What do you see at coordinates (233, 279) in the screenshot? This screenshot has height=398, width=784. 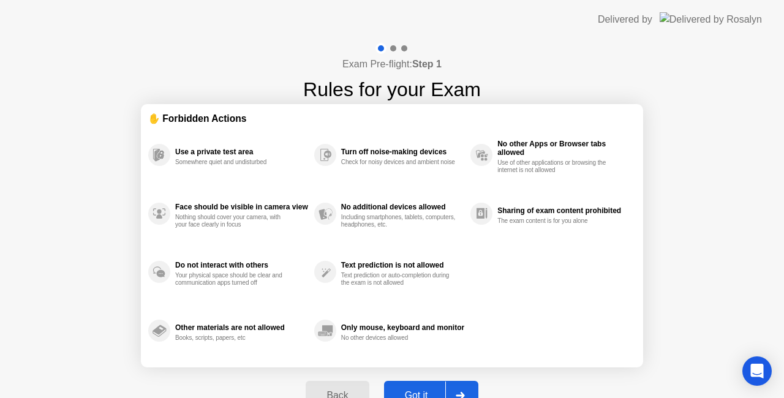 I see `div: Your physical space should be clear and communication apps turned off` at bounding box center [233, 279].